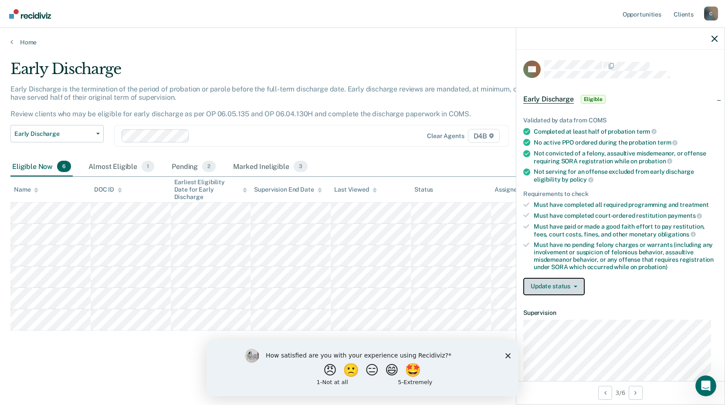  What do you see at coordinates (108, 189) in the screenshot?
I see `div: DOC ID` at bounding box center [108, 189].